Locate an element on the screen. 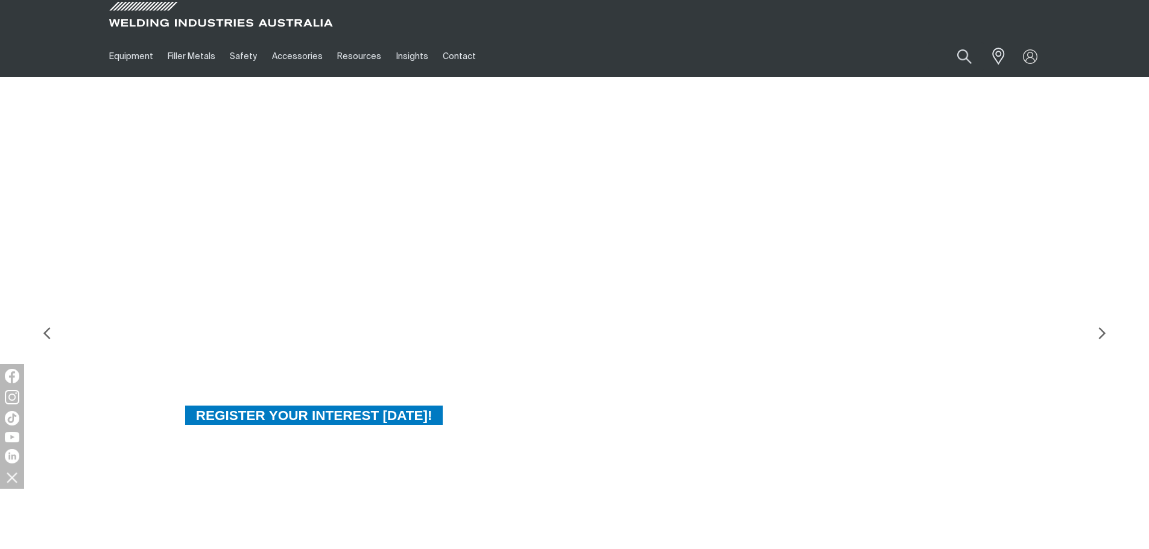 Image resolution: width=1149 pixels, height=549 pixels. a: REGISTER YOUR INTEREST TODAY! is located at coordinates (314, 416).